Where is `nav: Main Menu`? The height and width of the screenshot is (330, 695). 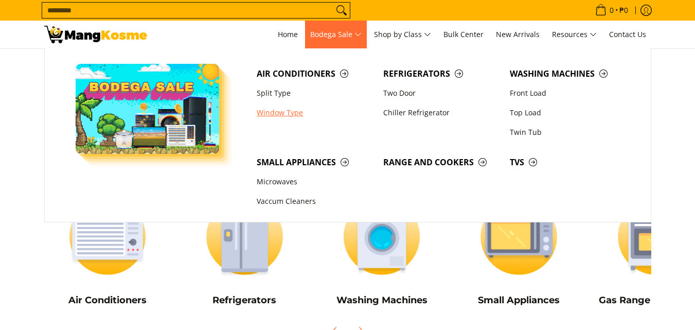
nav: Main Menu is located at coordinates (405, 34).